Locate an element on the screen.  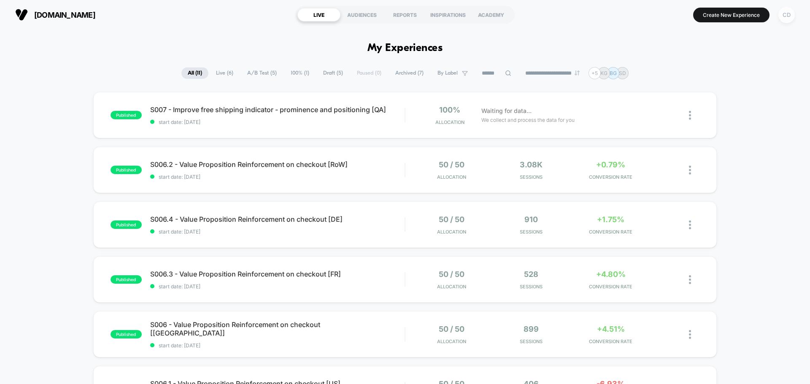
span: 100% is located at coordinates (450, 110).